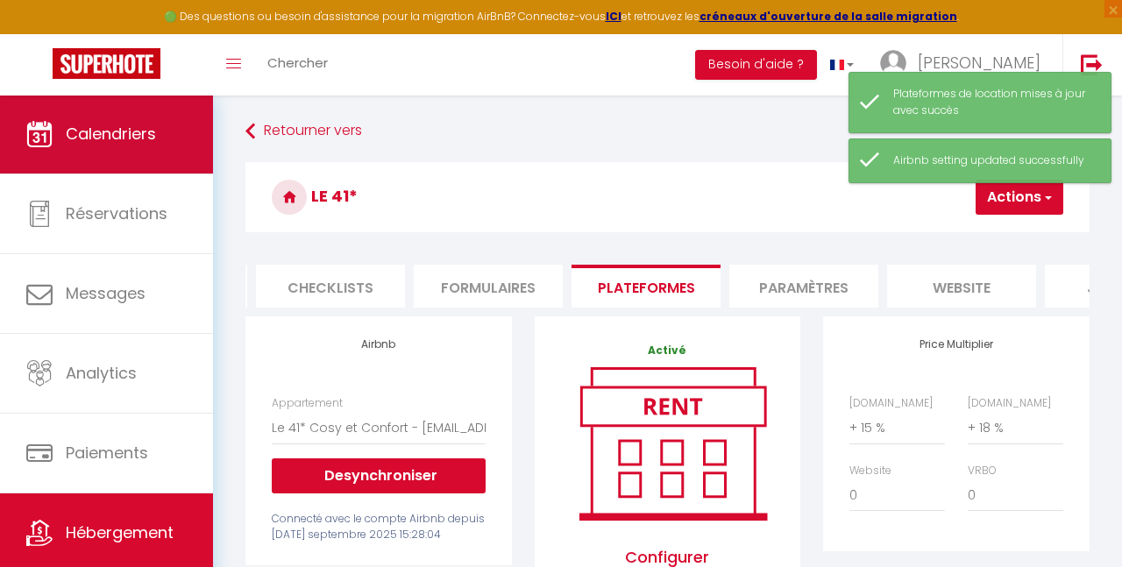  Describe the element at coordinates (667, 197) in the screenshot. I see `h3: Le 41*` at that location.